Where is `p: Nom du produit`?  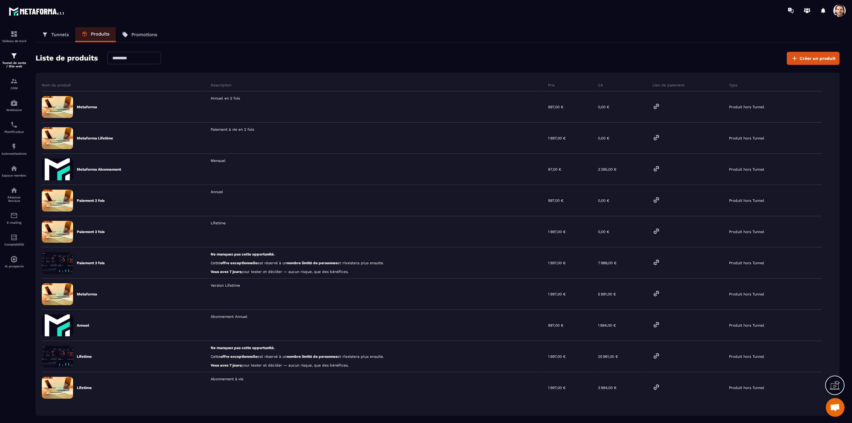 p: Nom du produit is located at coordinates (56, 85).